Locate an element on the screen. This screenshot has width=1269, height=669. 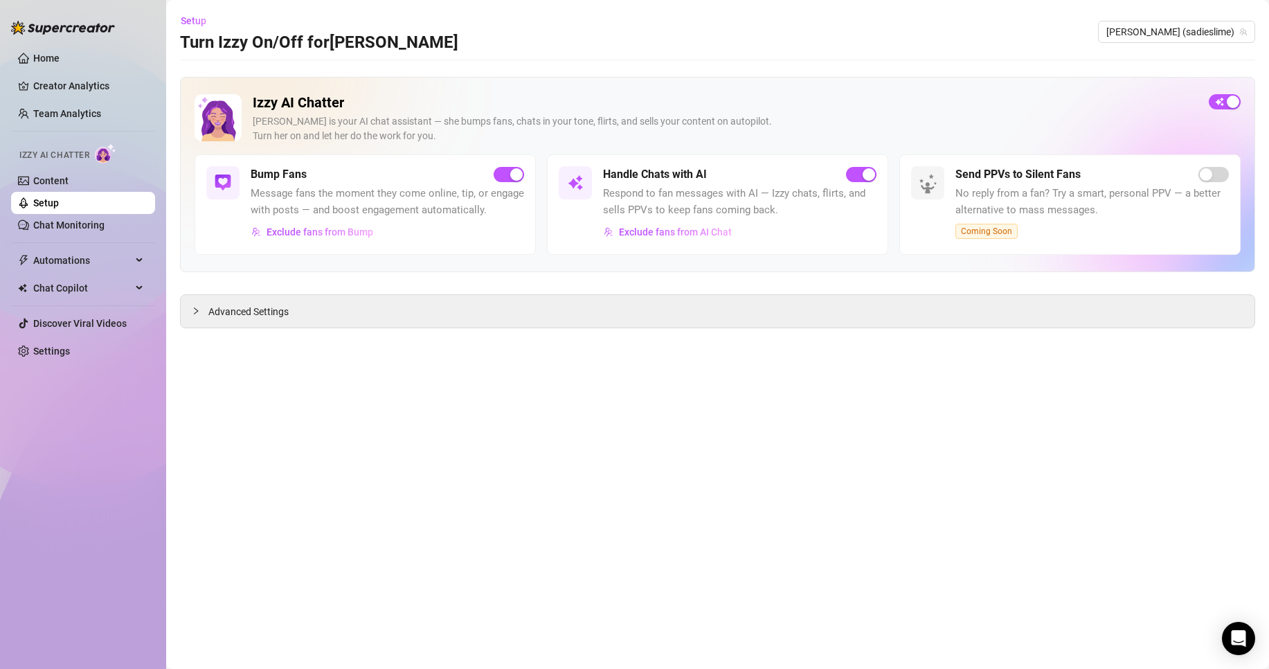
span: Izzy AI Chatter is located at coordinates (54, 155).